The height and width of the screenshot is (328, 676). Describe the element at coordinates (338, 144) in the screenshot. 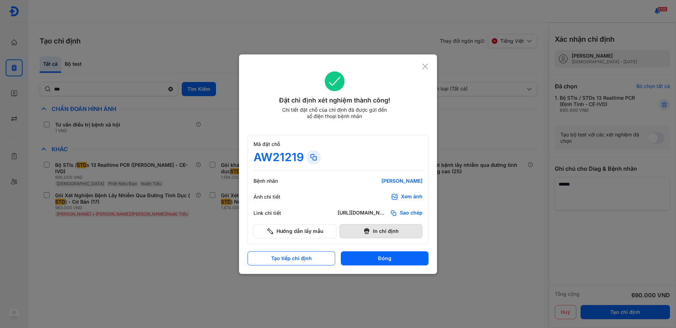

I see `div: Mã đặt chỗ` at that location.